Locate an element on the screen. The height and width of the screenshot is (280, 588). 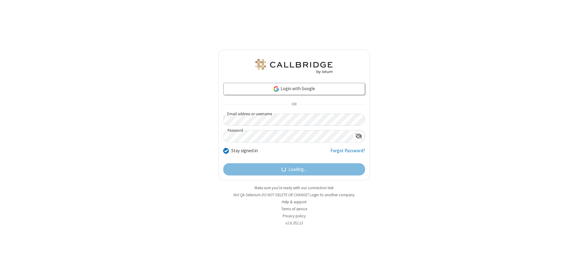
span: Loading... is located at coordinates (297, 170).